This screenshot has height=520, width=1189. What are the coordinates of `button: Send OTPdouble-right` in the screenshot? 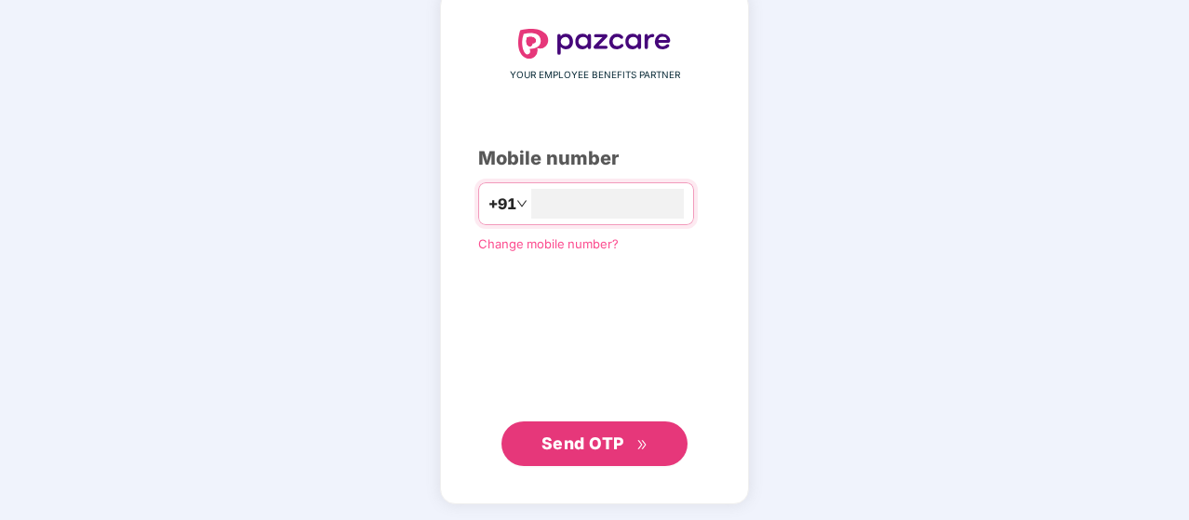 It's located at (595, 444).